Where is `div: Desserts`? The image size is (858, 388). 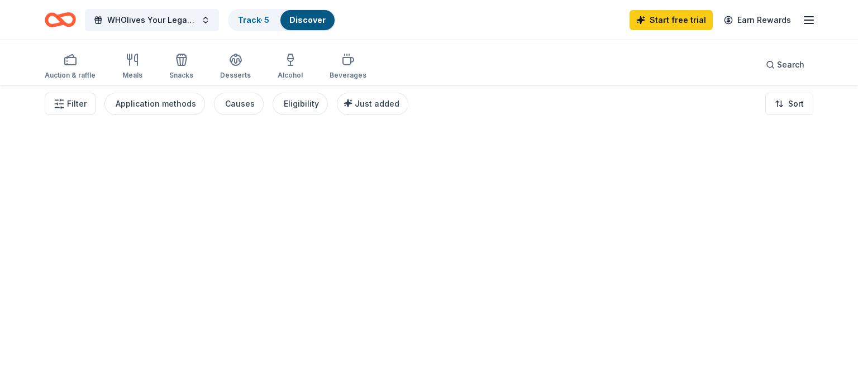 div: Desserts is located at coordinates (235, 75).